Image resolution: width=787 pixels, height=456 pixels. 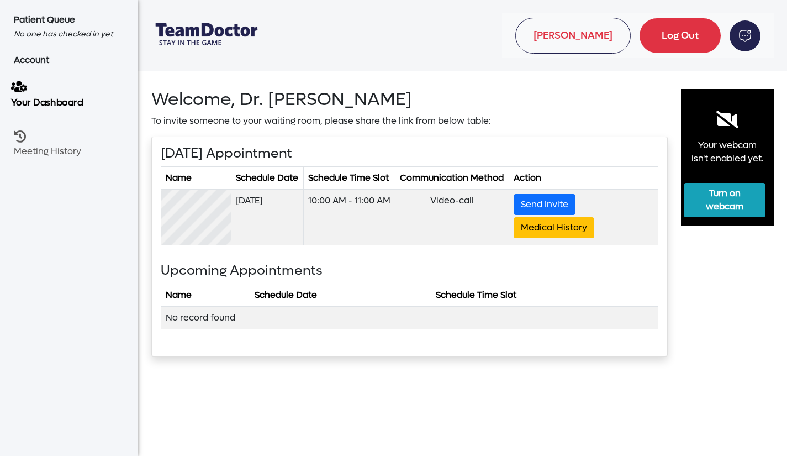 What do you see at coordinates (725, 200) in the screenshot?
I see `button: Turn on webcam` at bounding box center [725, 200].